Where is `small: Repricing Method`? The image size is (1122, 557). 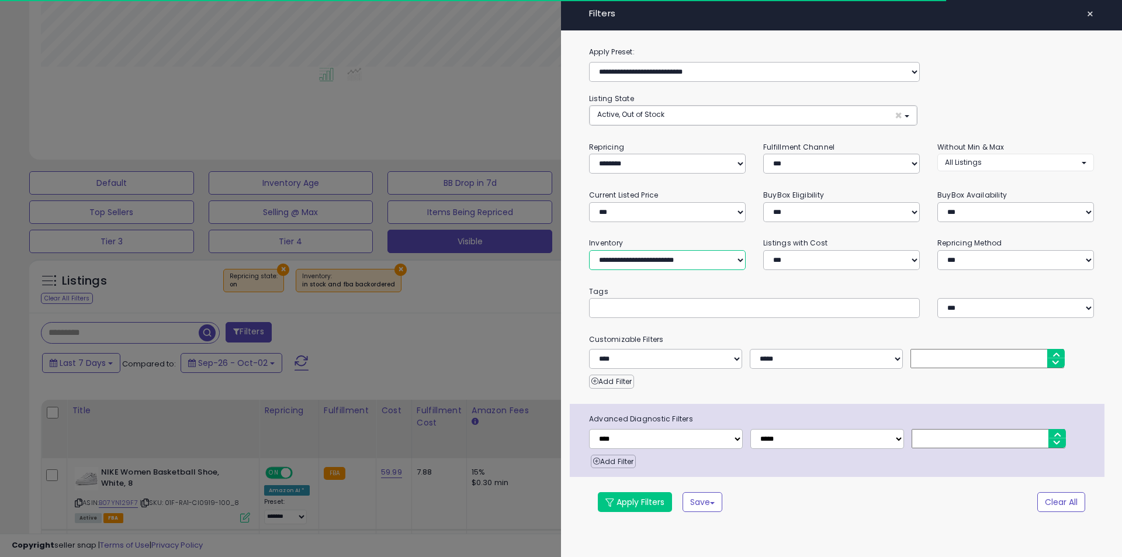
small: Repricing Method is located at coordinates (969, 243).